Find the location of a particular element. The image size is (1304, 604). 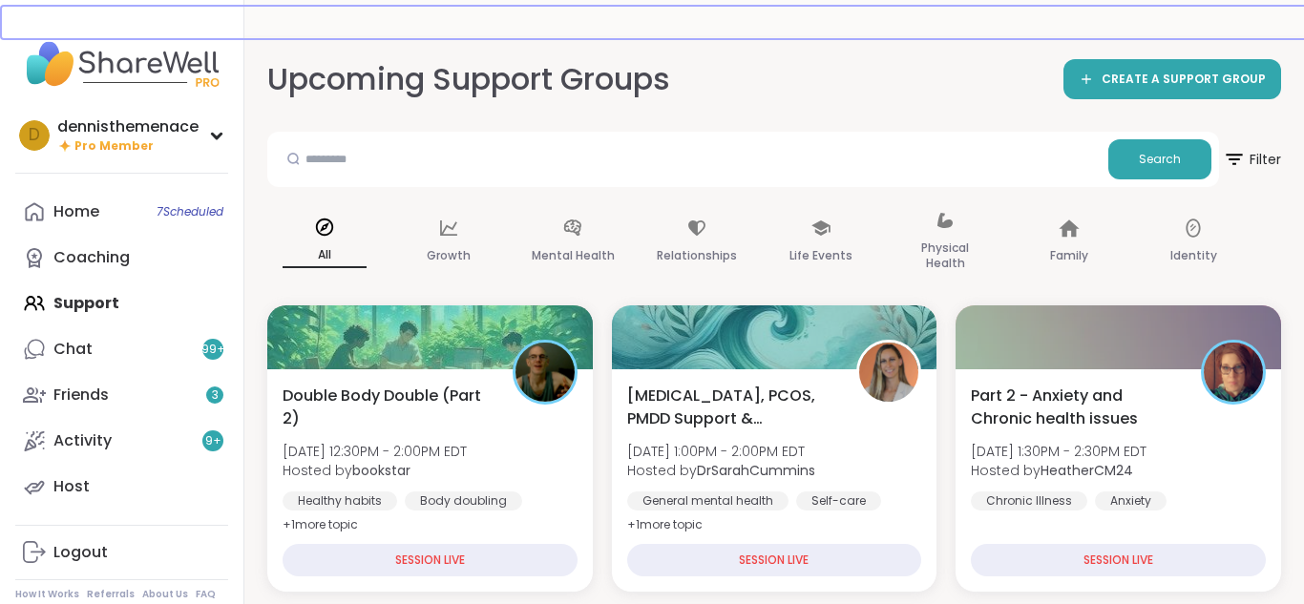

span: Pro Member is located at coordinates (114, 146).